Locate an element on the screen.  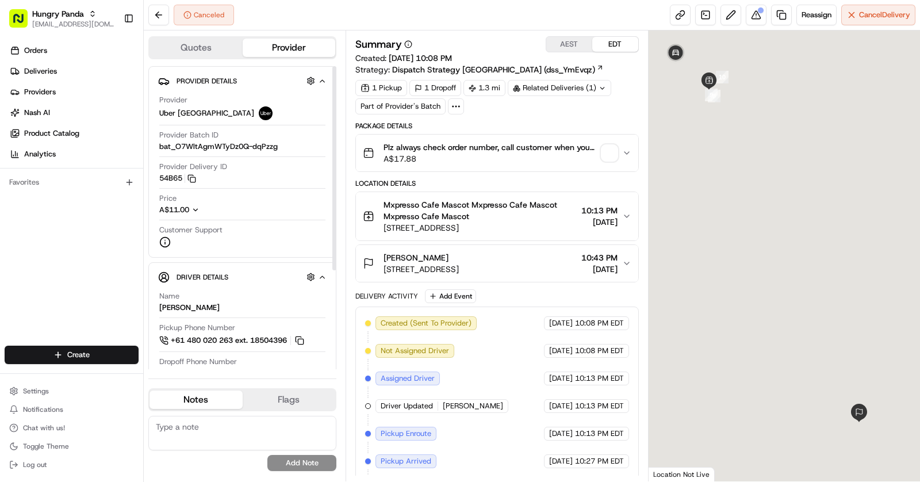
span: Driver Updated is located at coordinates (407, 406).